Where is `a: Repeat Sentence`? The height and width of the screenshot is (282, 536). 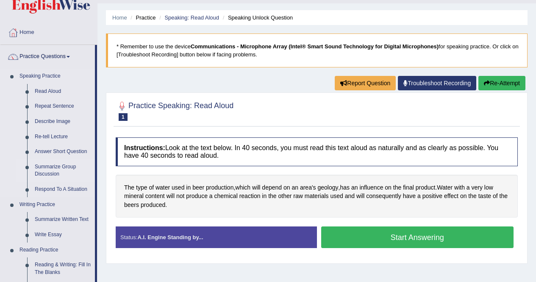
a: Repeat Sentence is located at coordinates (63, 106).